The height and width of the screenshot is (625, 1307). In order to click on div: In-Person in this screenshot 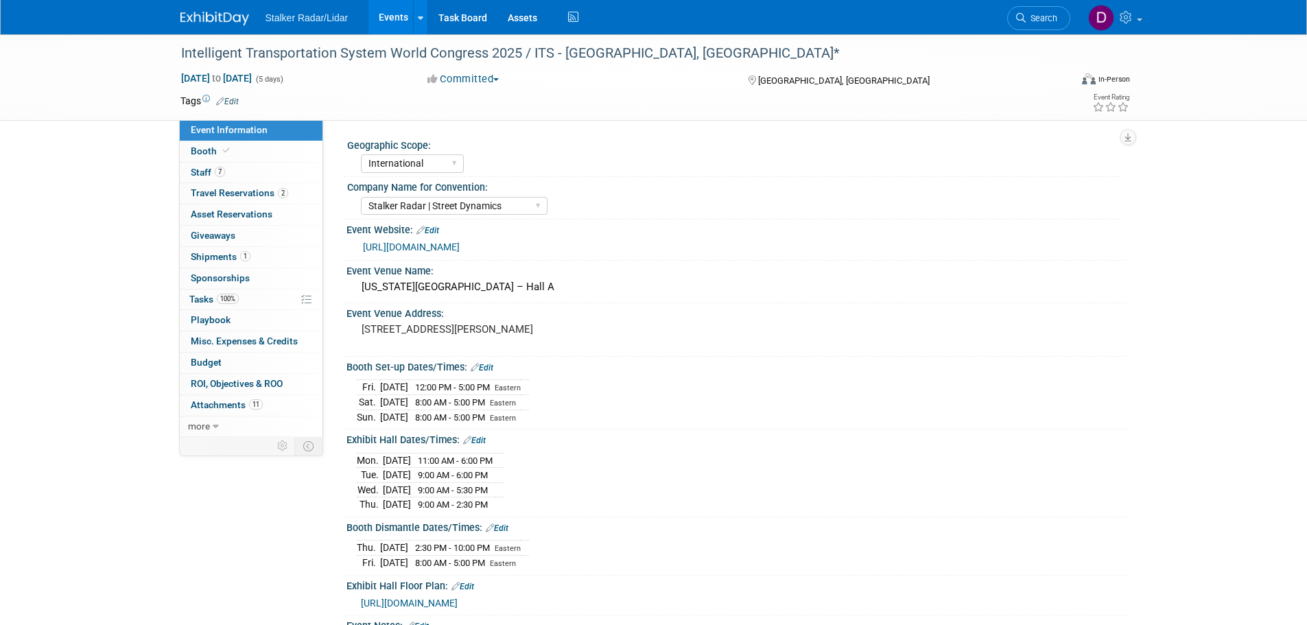, I will do `click(1114, 79)`.